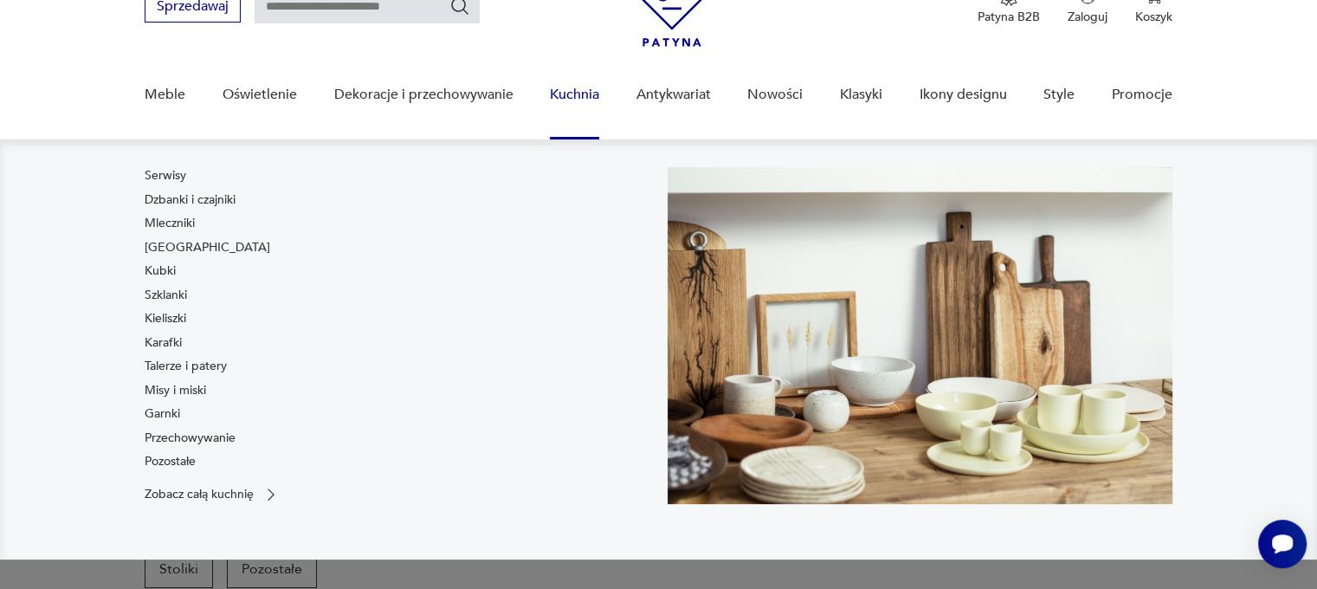 The image size is (1317, 589). What do you see at coordinates (165, 94) in the screenshot?
I see `a: Meble` at bounding box center [165, 94].